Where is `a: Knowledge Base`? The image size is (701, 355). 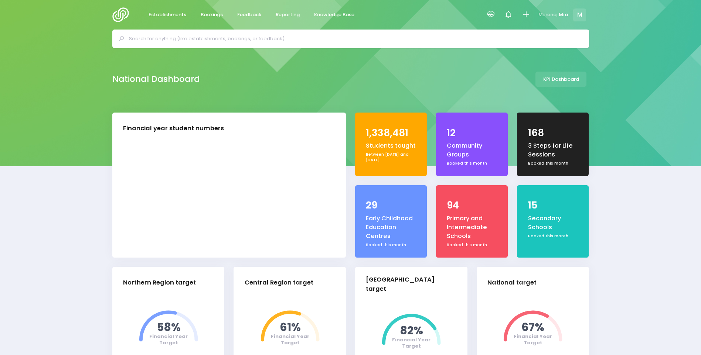 a: Knowledge Base is located at coordinates (334, 15).